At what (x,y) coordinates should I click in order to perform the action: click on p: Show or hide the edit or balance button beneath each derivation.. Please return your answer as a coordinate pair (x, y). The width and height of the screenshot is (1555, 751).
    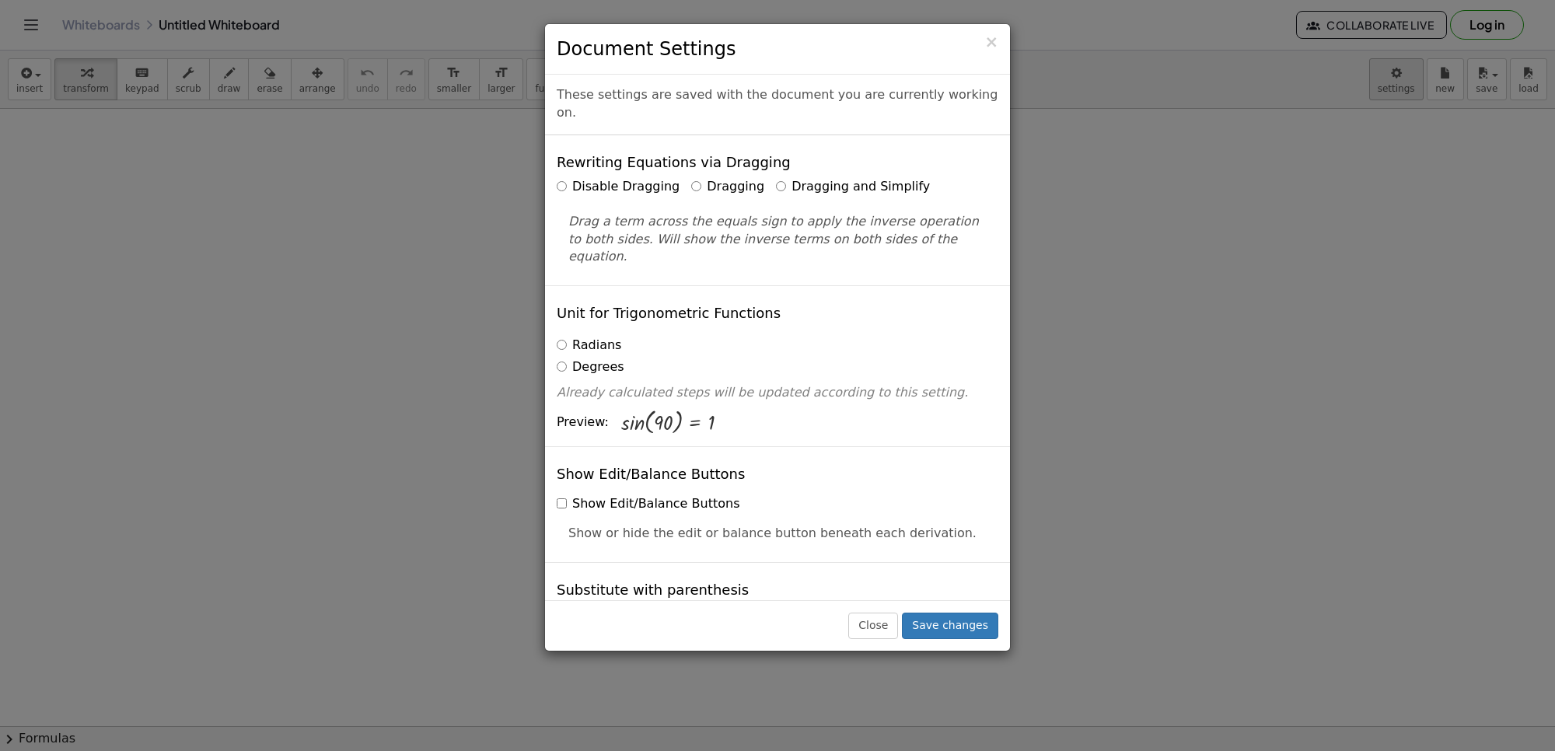
    Looking at the image, I should click on (778, 533).